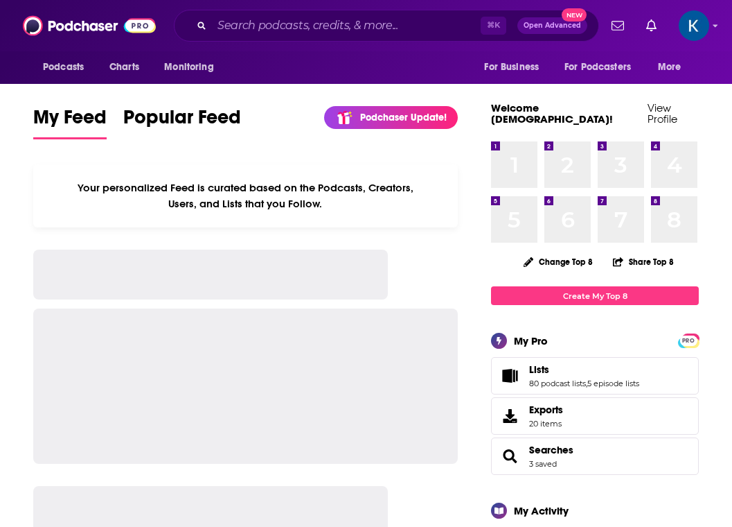  Describe the element at coordinates (689, 340) in the screenshot. I see `span: PRO` at that location.